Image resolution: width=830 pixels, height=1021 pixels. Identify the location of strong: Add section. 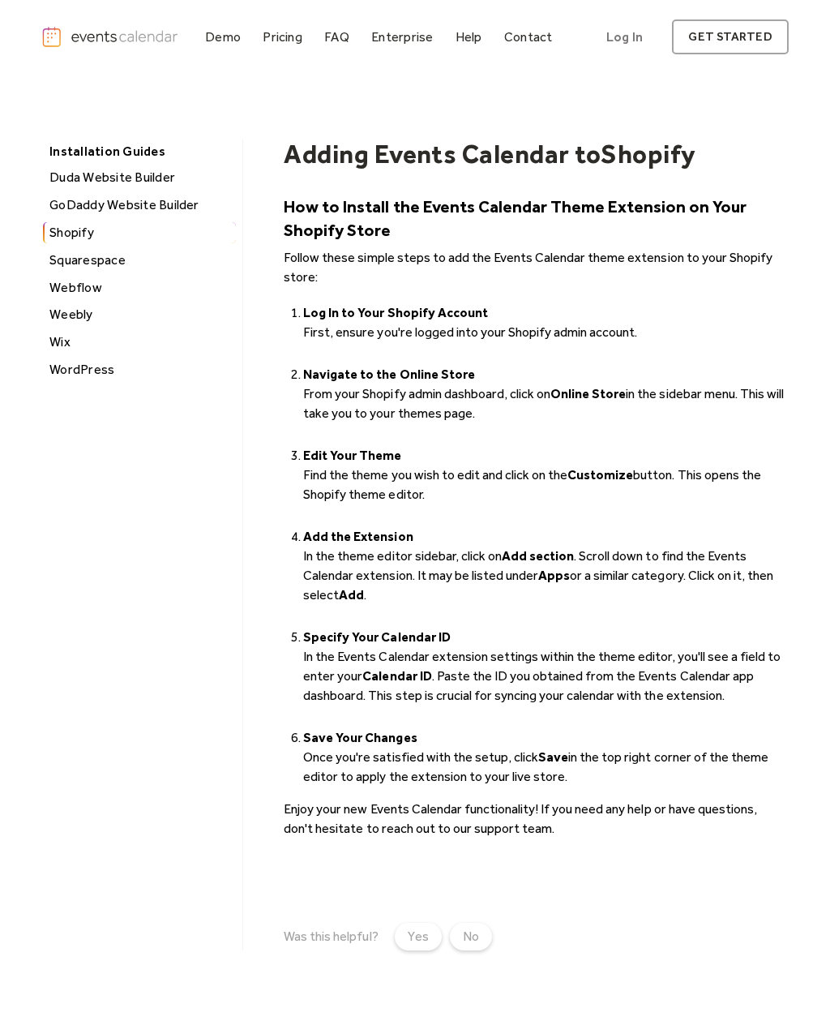
(538, 555).